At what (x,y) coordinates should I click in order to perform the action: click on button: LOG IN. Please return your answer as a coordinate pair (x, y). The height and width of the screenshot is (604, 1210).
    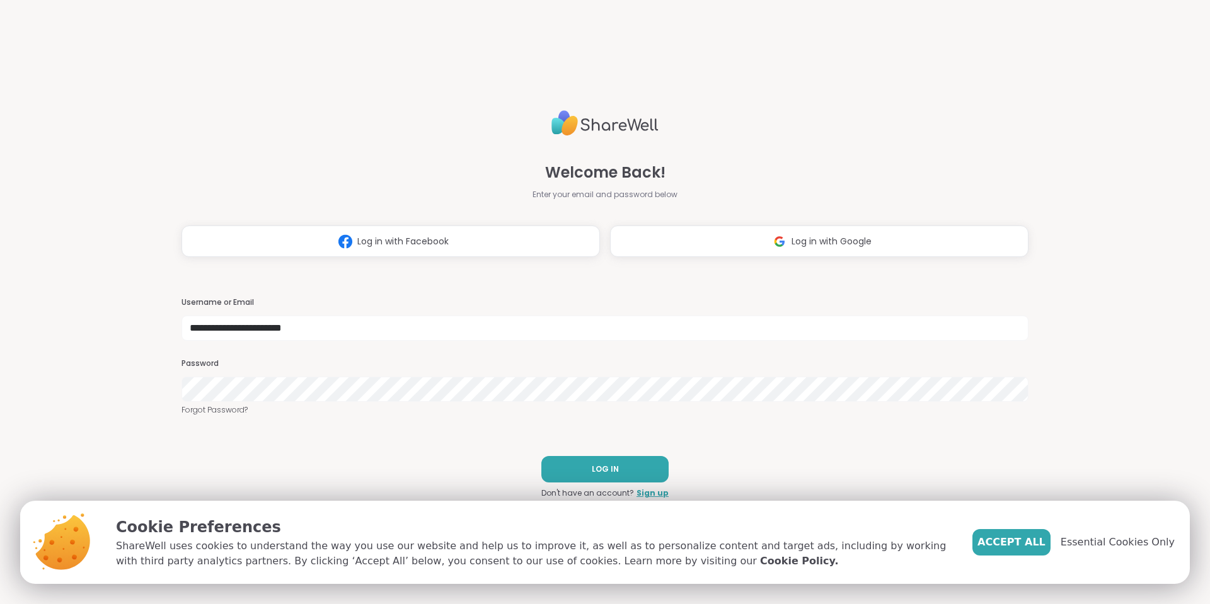
    Looking at the image, I should click on (605, 469).